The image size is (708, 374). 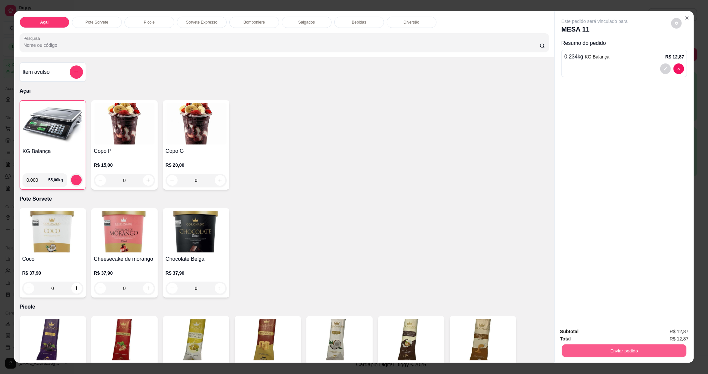 What do you see at coordinates (124, 151) in the screenshot?
I see `h4: Copo P` at bounding box center [124, 151].